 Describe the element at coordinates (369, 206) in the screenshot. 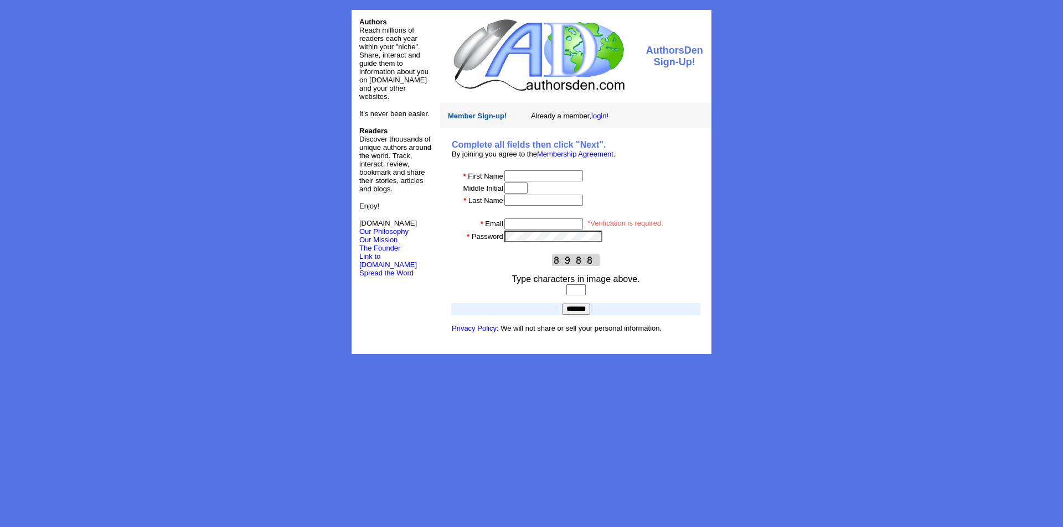

I see `font: Enjoy!` at that location.